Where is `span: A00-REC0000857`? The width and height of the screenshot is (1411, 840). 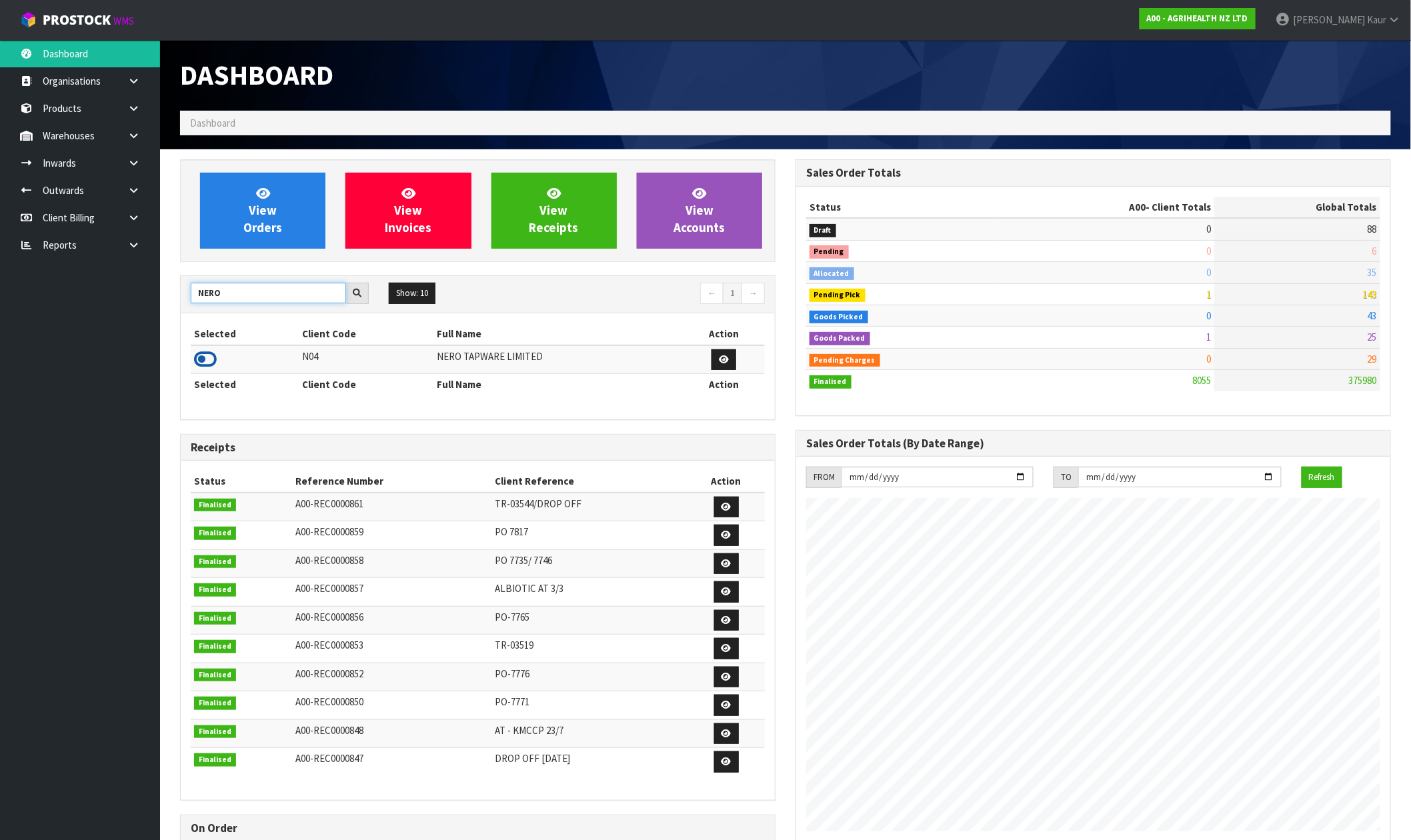 span: A00-REC0000857 is located at coordinates (329, 588).